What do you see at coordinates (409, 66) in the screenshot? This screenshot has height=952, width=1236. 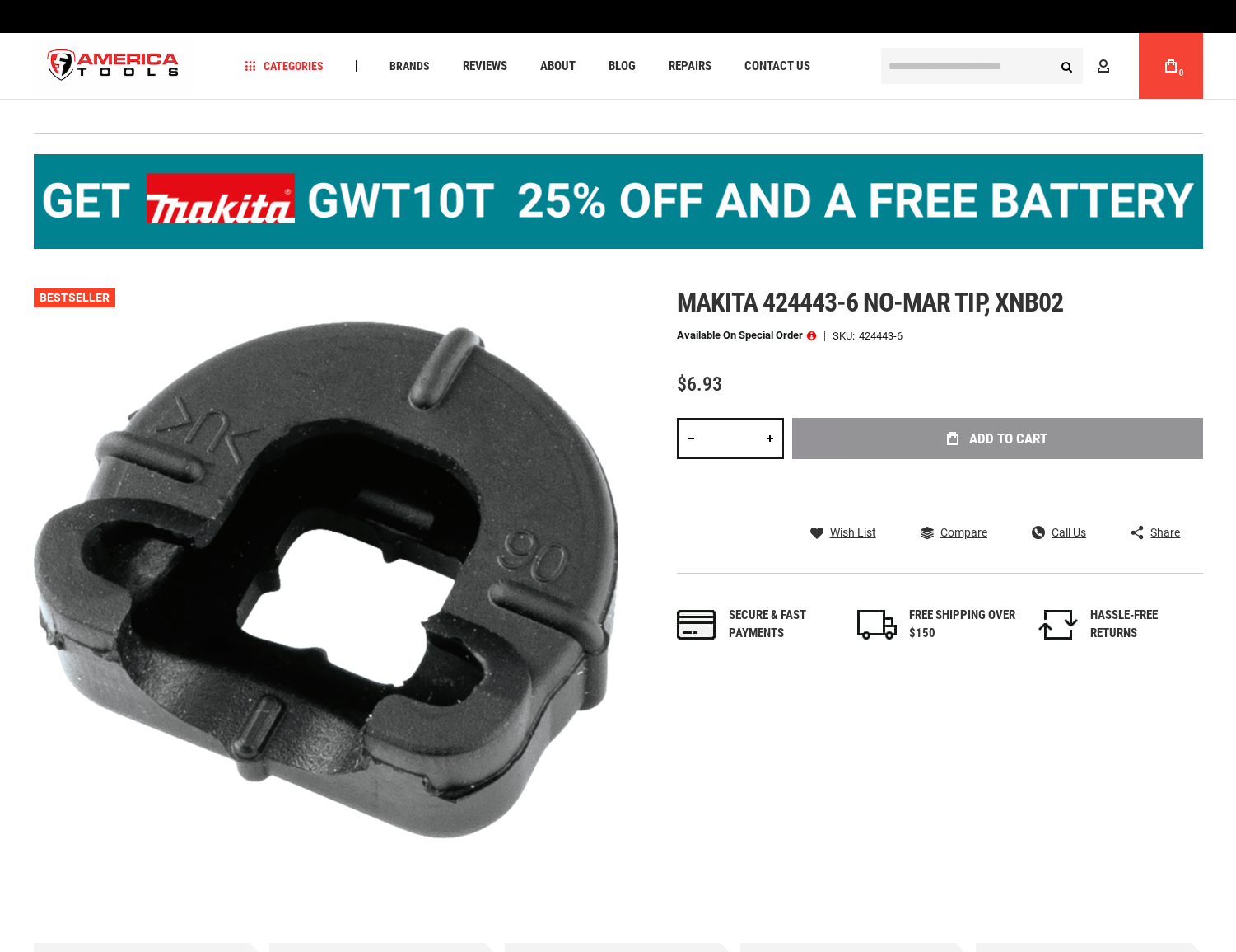 I see `span: Brands` at bounding box center [409, 66].